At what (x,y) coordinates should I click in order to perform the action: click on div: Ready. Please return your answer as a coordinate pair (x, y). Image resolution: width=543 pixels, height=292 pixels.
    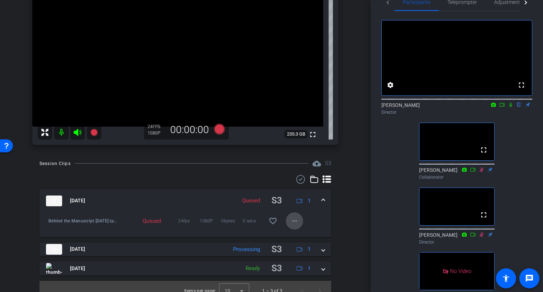
    Looking at the image, I should click on (253, 269).